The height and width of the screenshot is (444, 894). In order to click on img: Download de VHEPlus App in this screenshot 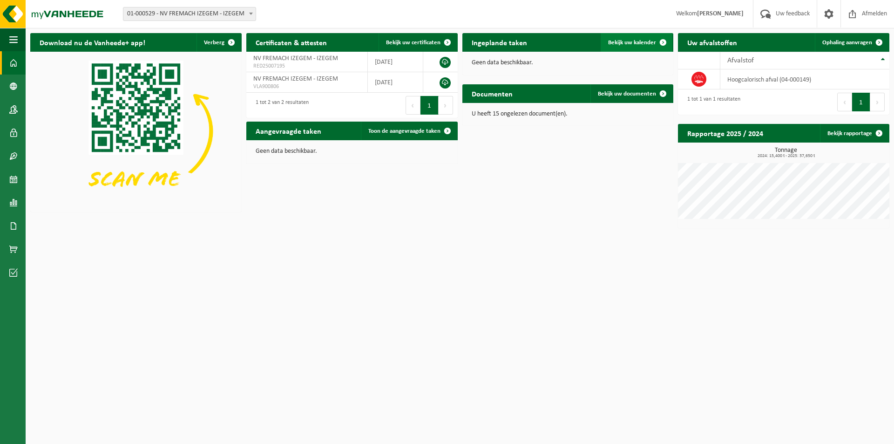, I will do `click(136, 131)`.